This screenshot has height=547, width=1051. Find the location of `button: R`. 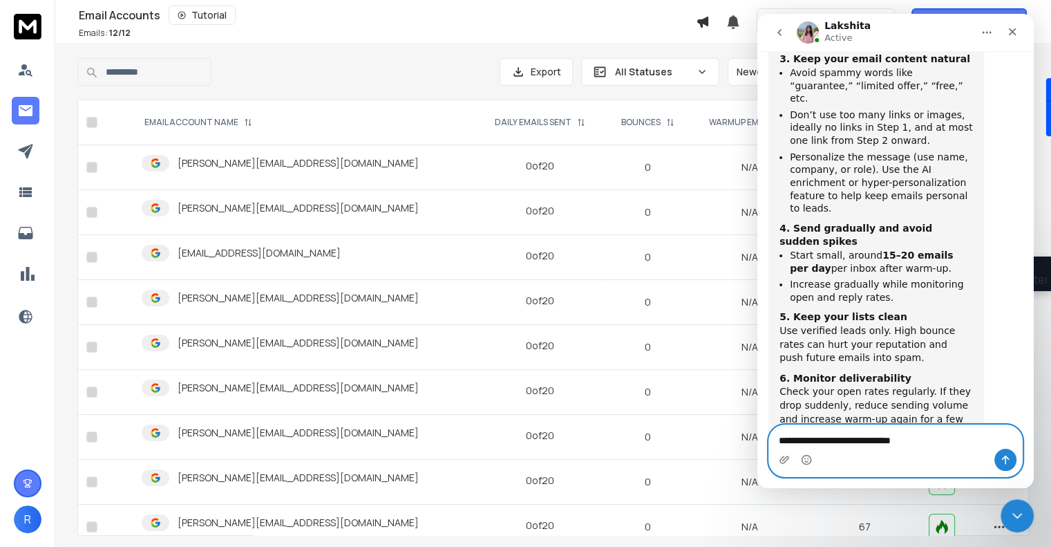

button: R is located at coordinates (28, 519).